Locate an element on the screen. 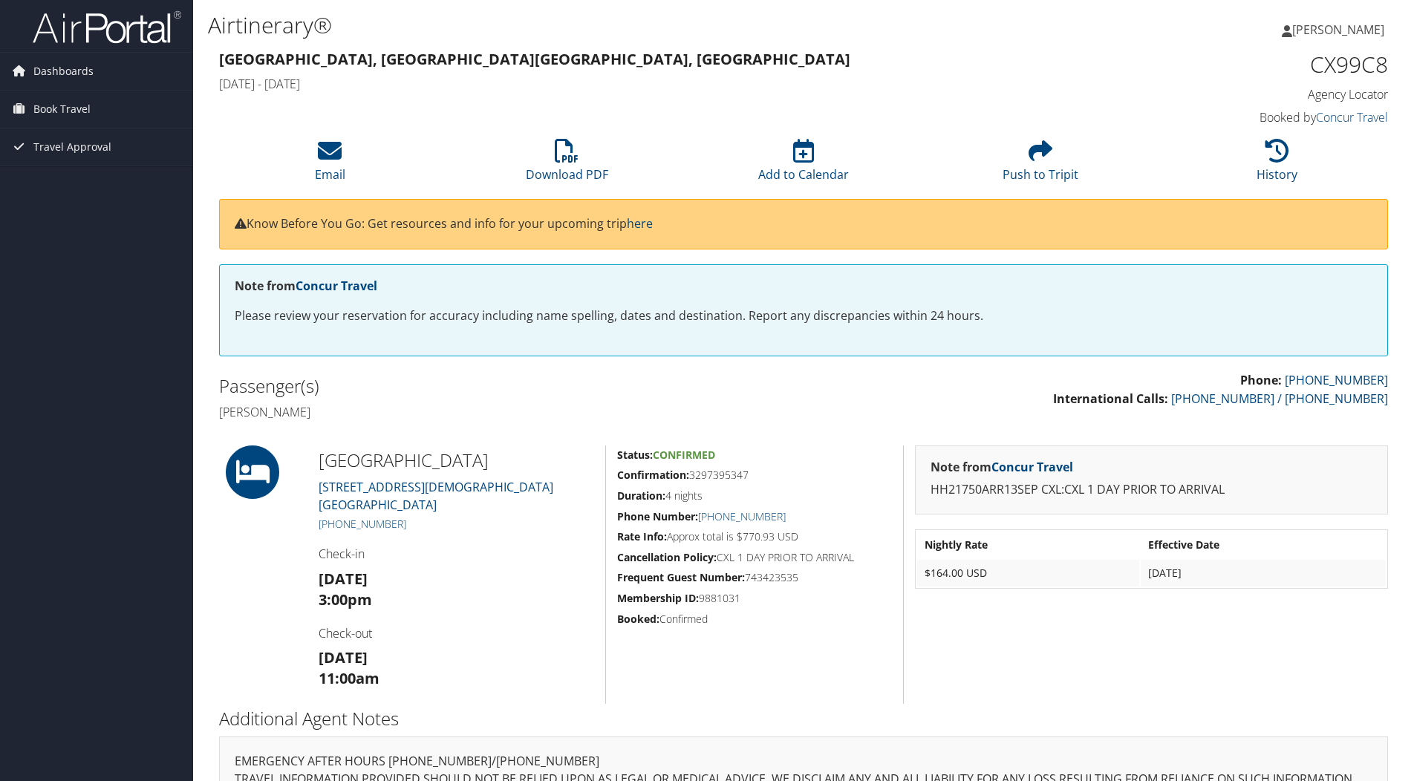  a: Email is located at coordinates (330, 165).